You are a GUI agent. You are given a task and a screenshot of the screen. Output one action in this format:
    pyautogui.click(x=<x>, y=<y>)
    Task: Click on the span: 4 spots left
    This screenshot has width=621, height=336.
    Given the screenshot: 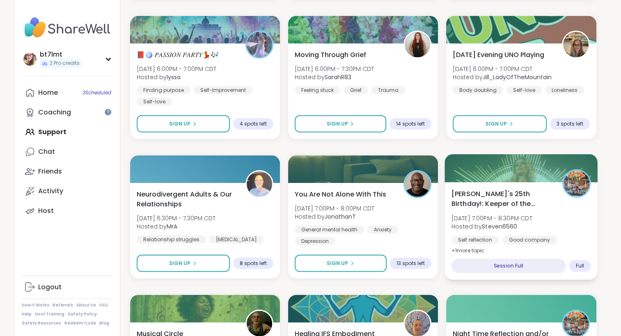 What is the action you would take?
    pyautogui.click(x=253, y=124)
    